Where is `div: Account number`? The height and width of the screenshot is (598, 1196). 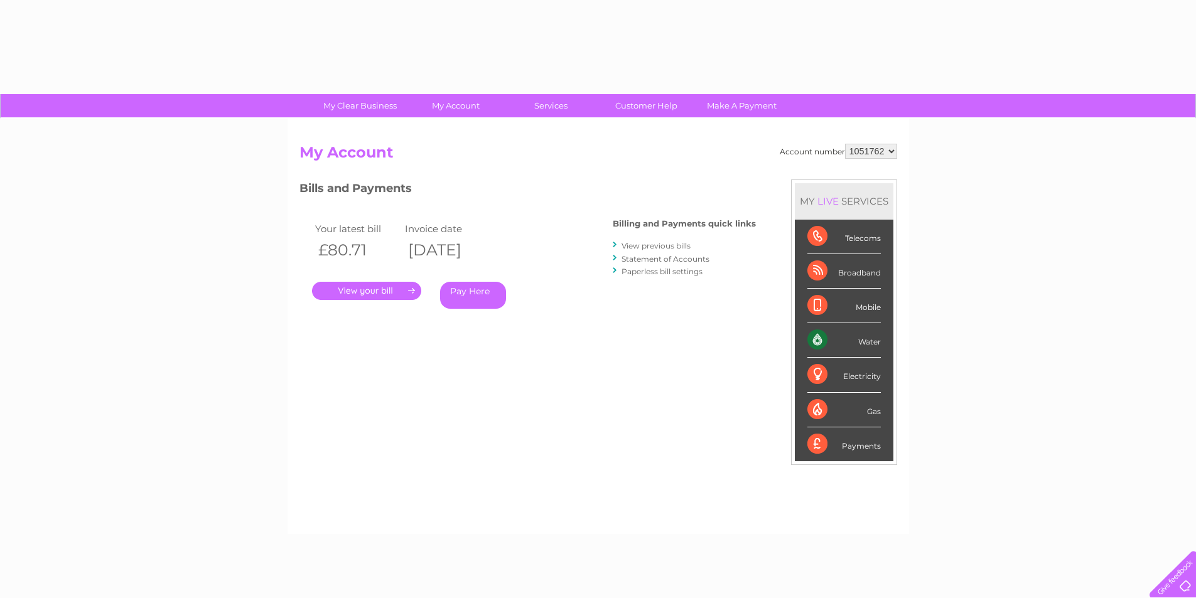 div: Account number is located at coordinates (838, 151).